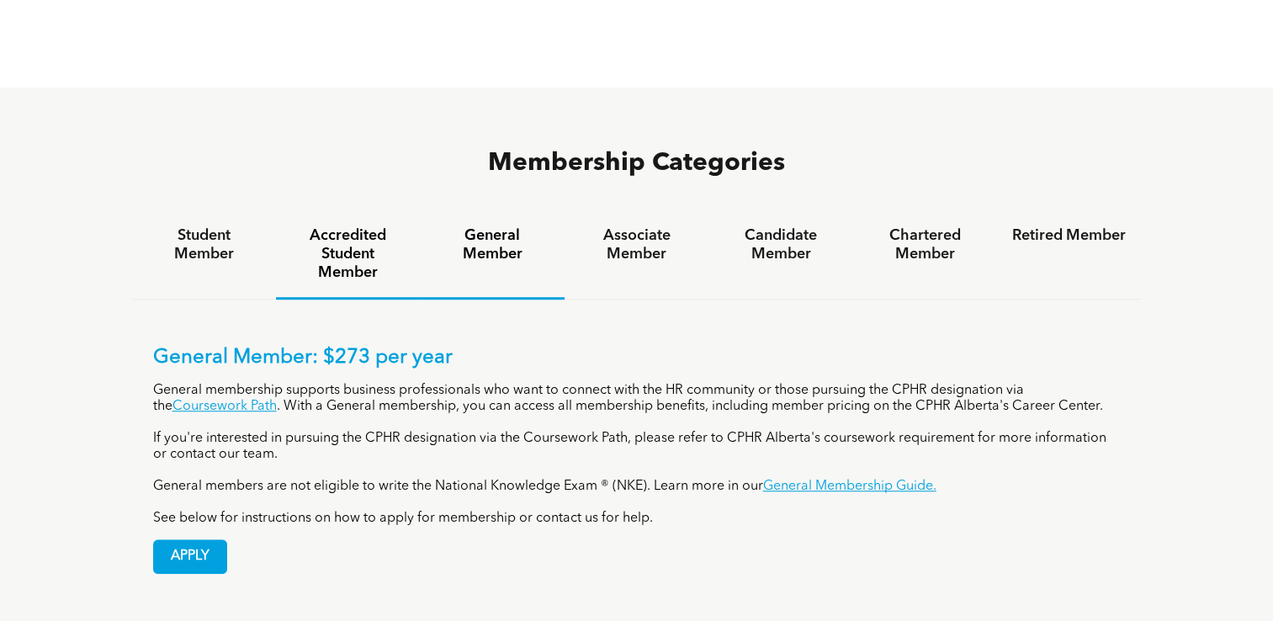 The height and width of the screenshot is (621, 1273). What do you see at coordinates (637, 399) in the screenshot?
I see `p: General membership supports business professionals who want to connect with the HR community or t...` at bounding box center [637, 399].